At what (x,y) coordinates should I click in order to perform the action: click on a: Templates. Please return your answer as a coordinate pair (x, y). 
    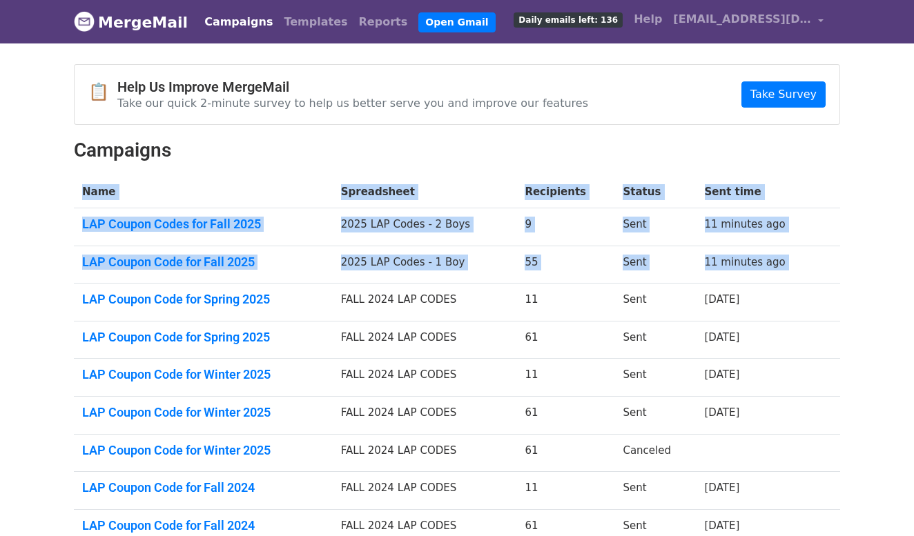
    Looking at the image, I should click on (315, 22).